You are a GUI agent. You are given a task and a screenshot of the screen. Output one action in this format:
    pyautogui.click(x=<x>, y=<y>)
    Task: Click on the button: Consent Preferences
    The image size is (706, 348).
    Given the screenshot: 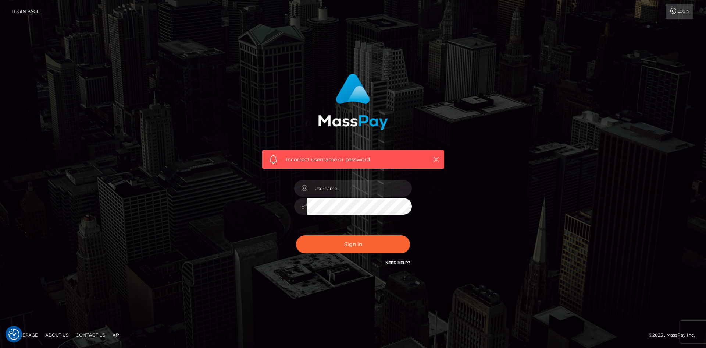 What is the action you would take?
    pyautogui.click(x=14, y=334)
    